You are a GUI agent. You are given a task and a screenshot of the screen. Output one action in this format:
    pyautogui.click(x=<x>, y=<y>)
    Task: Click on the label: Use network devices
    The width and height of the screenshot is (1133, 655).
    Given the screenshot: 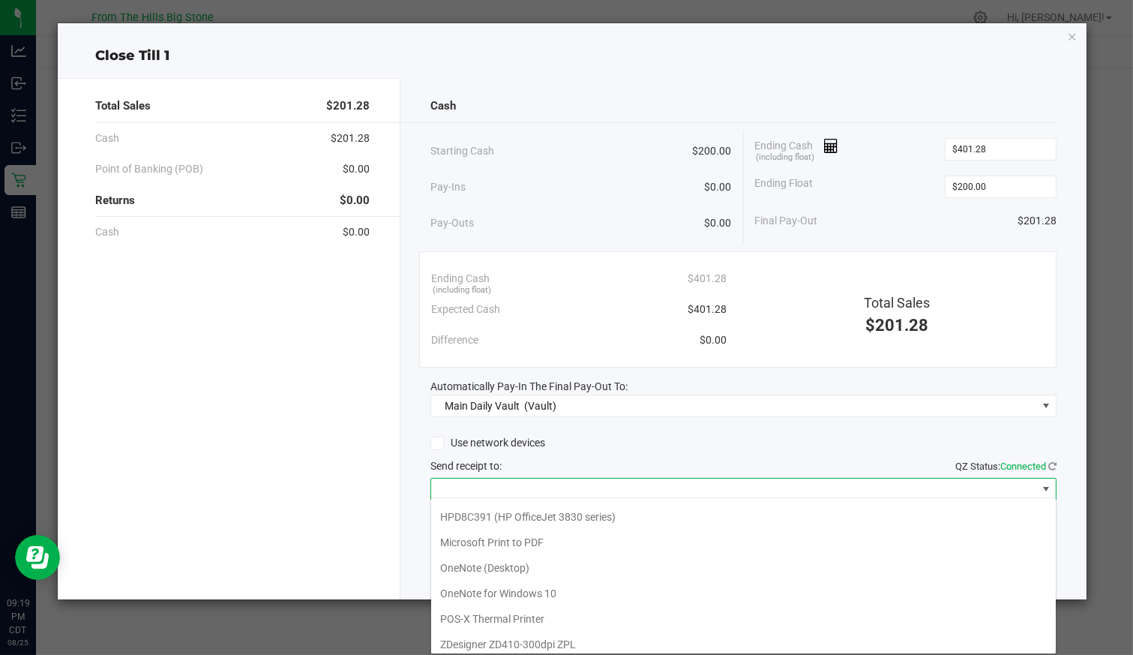 What is the action you would take?
    pyautogui.click(x=488, y=443)
    